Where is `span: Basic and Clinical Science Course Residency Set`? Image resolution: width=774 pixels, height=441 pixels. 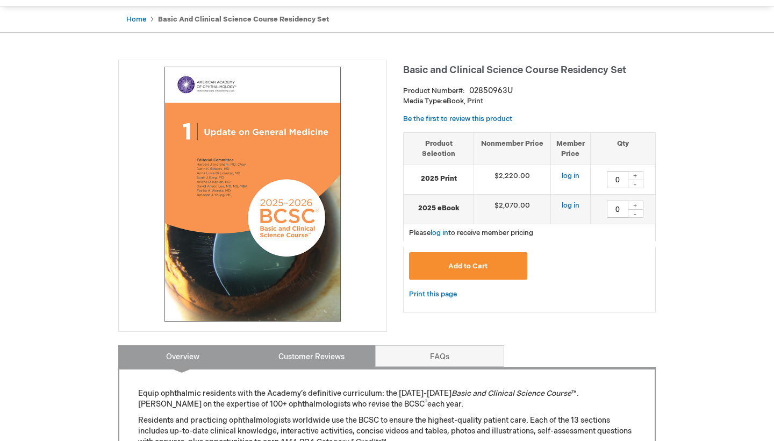 span: Basic and Clinical Science Course Residency Set is located at coordinates (515, 70).